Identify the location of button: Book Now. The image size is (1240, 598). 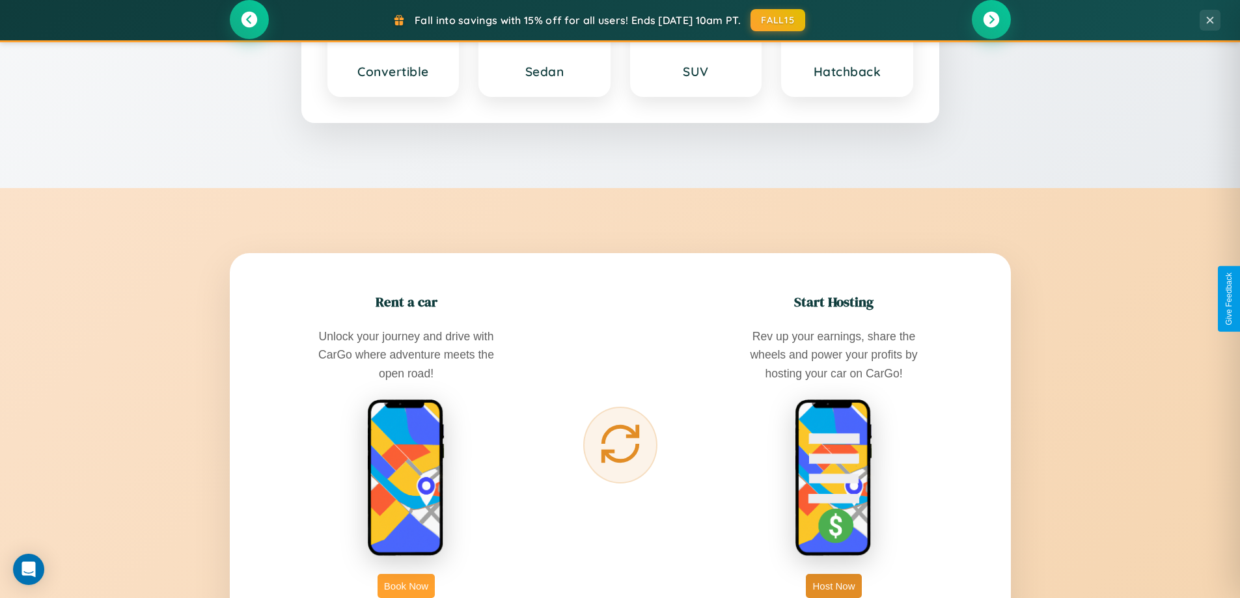
(406, 586).